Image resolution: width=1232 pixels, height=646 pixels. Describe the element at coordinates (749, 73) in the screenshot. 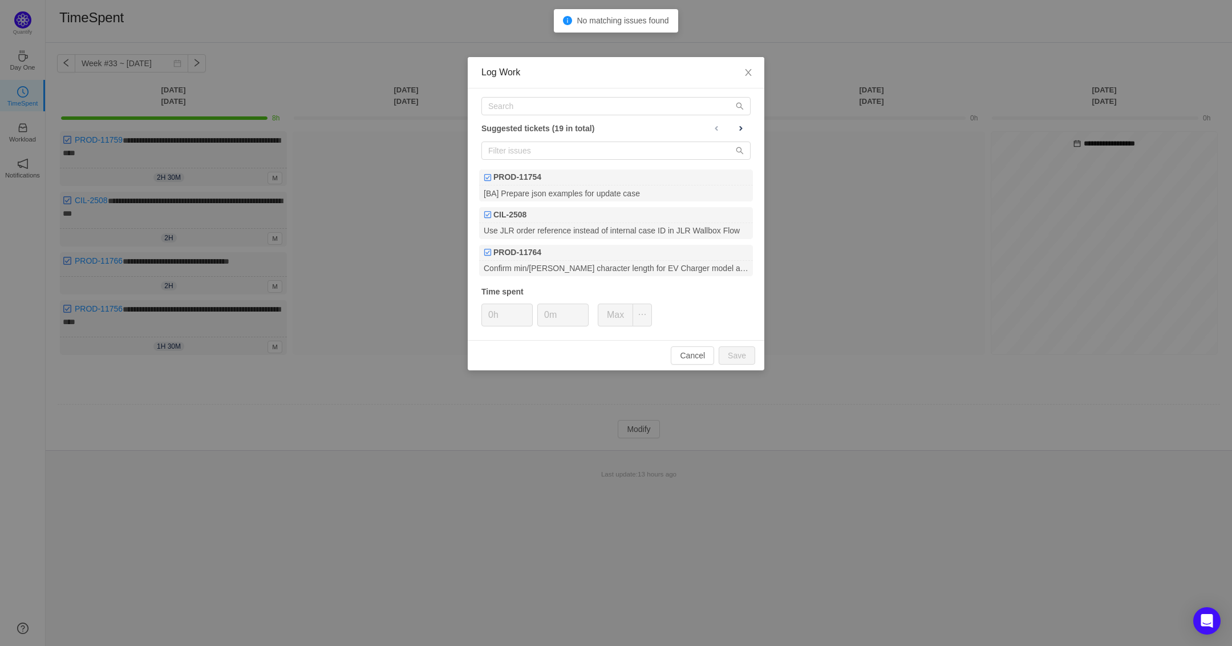

I see `button: Close` at that location.